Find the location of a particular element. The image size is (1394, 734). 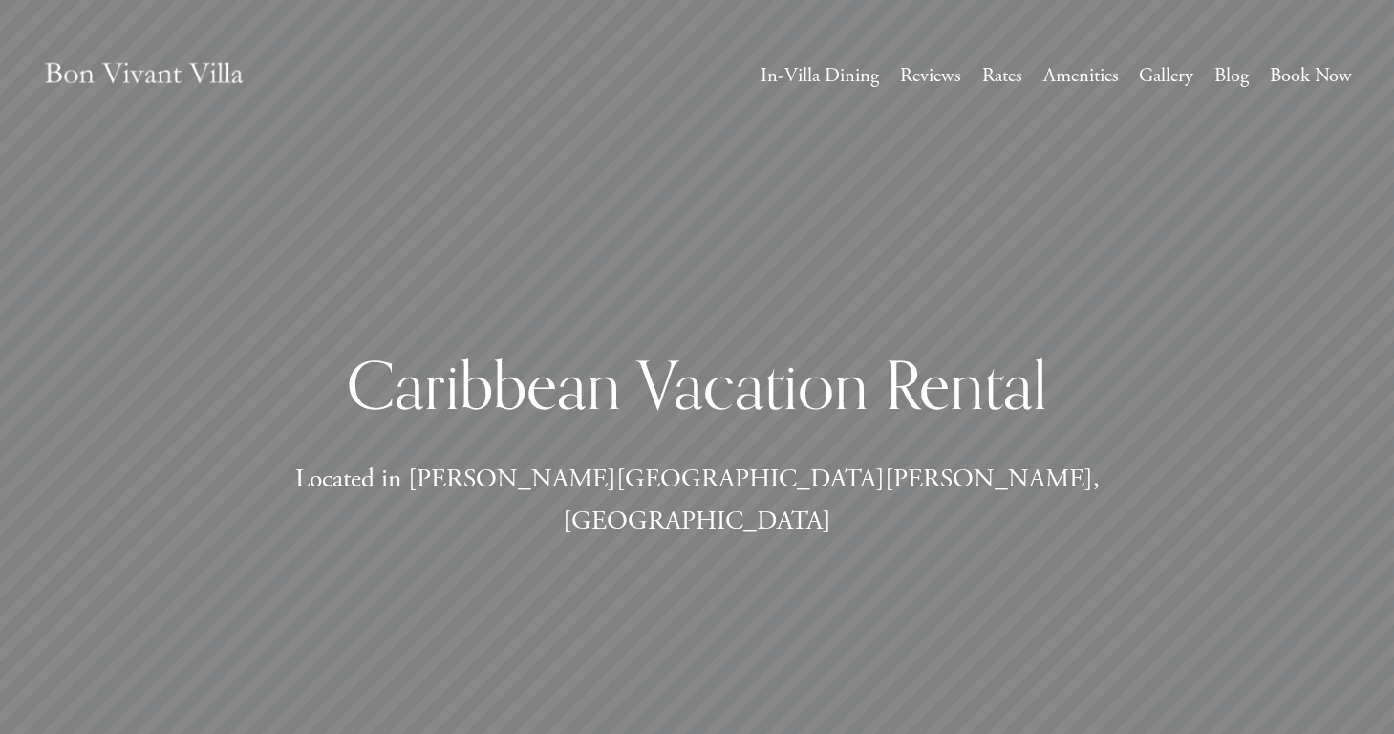

a: Rates is located at coordinates (1002, 75).